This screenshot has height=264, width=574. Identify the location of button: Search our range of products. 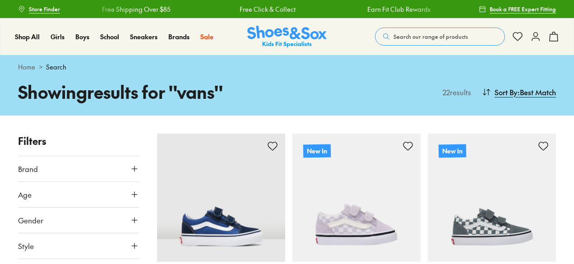
(440, 37).